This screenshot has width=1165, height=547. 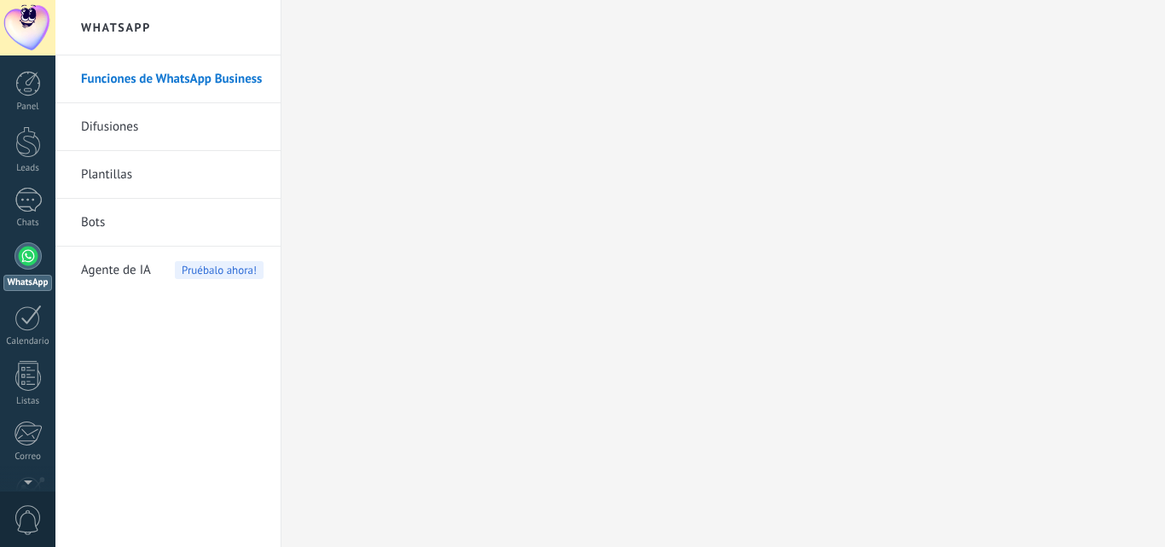 I want to click on a: Funciones de WhatsApp Business, so click(x=172, y=79).